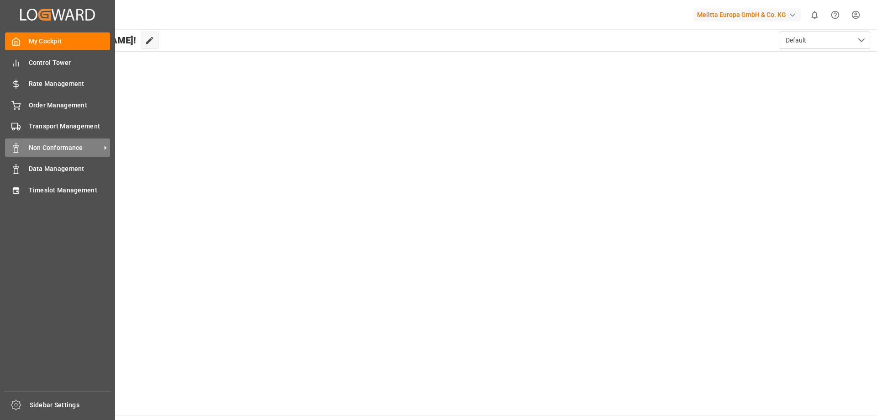 The width and height of the screenshot is (877, 420). What do you see at coordinates (69, 168) in the screenshot?
I see `span: Data Management` at bounding box center [69, 168].